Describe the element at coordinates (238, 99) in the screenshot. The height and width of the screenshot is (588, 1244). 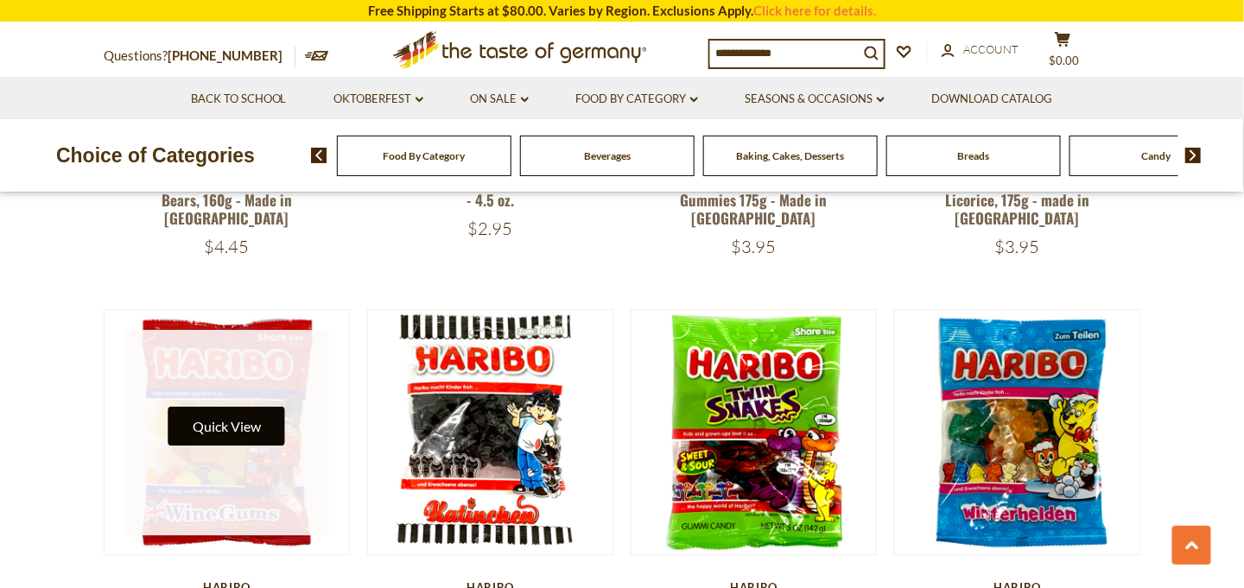
I see `a: Back to School` at that location.